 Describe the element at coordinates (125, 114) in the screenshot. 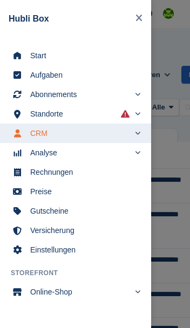

I see `i: Es sind Fehler bei der Synchronisierung von Smart-Einträgen aufgetreten` at that location.